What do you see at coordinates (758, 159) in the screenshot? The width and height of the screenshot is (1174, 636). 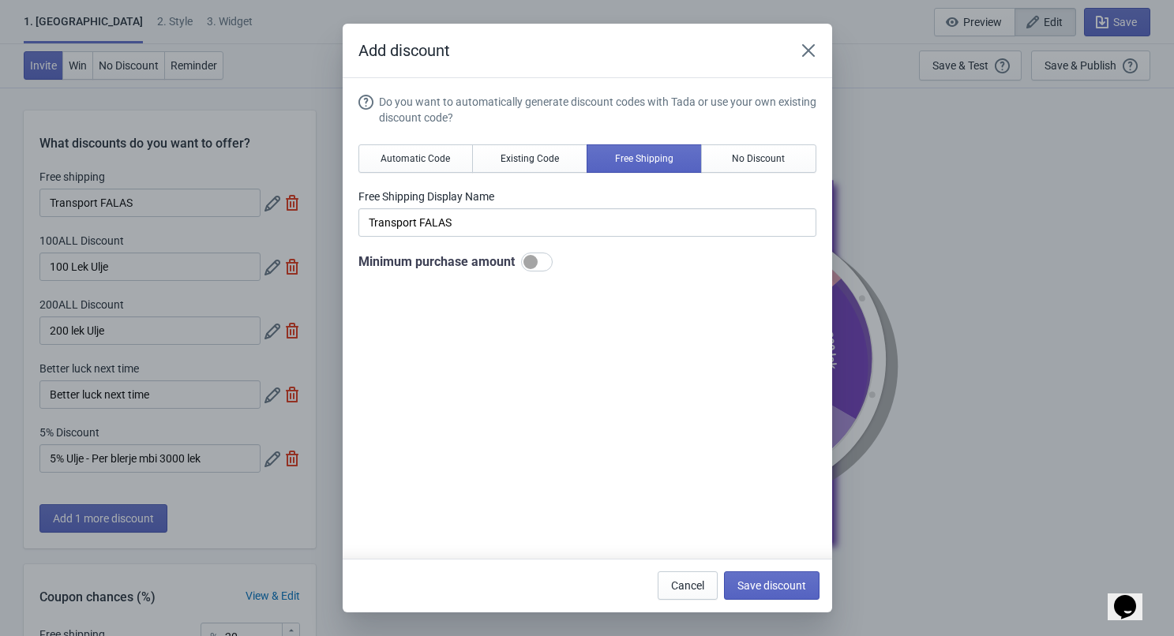 I see `button: No Discount` at bounding box center [758, 159].